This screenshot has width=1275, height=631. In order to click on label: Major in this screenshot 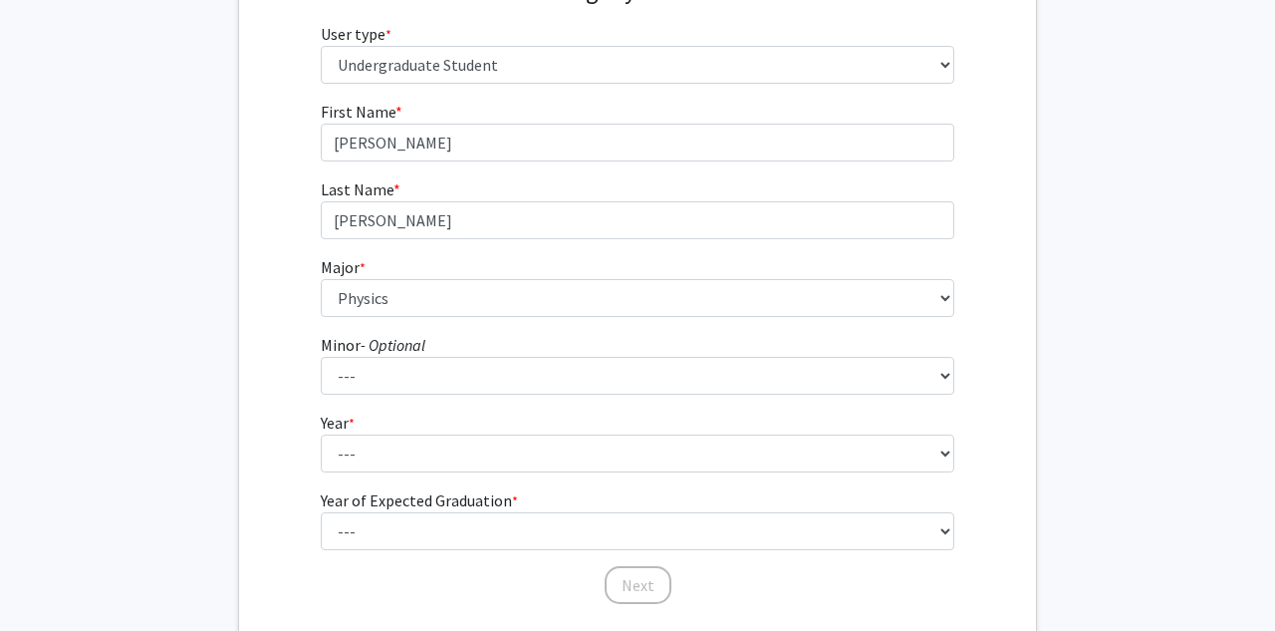, I will do `click(343, 267)`.